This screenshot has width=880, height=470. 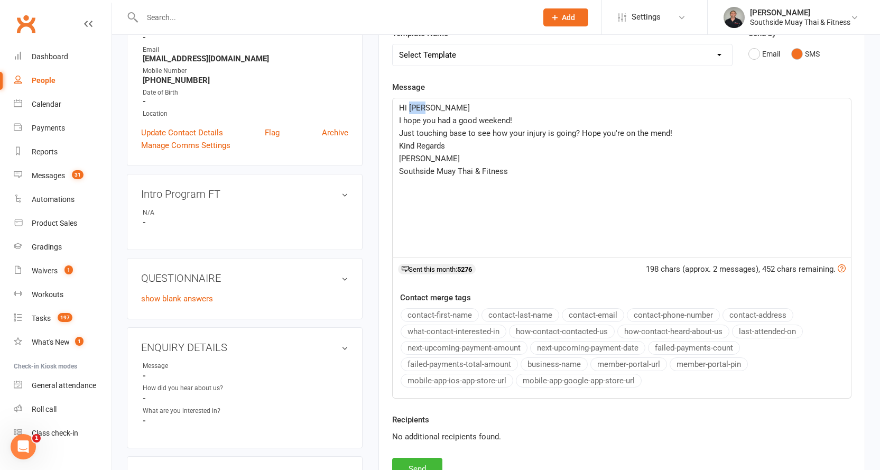 What do you see at coordinates (245, 92) in the screenshot?
I see `div: Date of Birth` at bounding box center [245, 92].